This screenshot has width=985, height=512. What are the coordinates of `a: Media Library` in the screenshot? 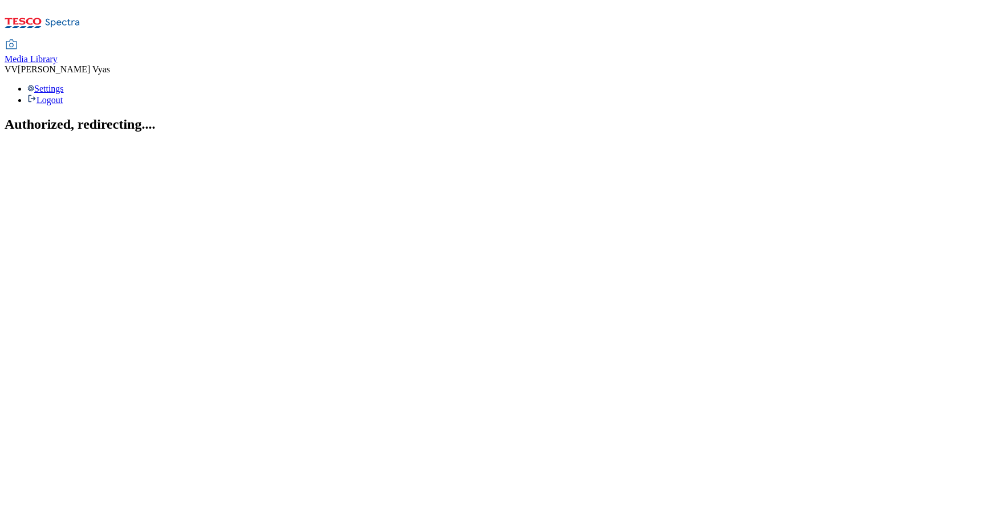 It's located at (31, 52).